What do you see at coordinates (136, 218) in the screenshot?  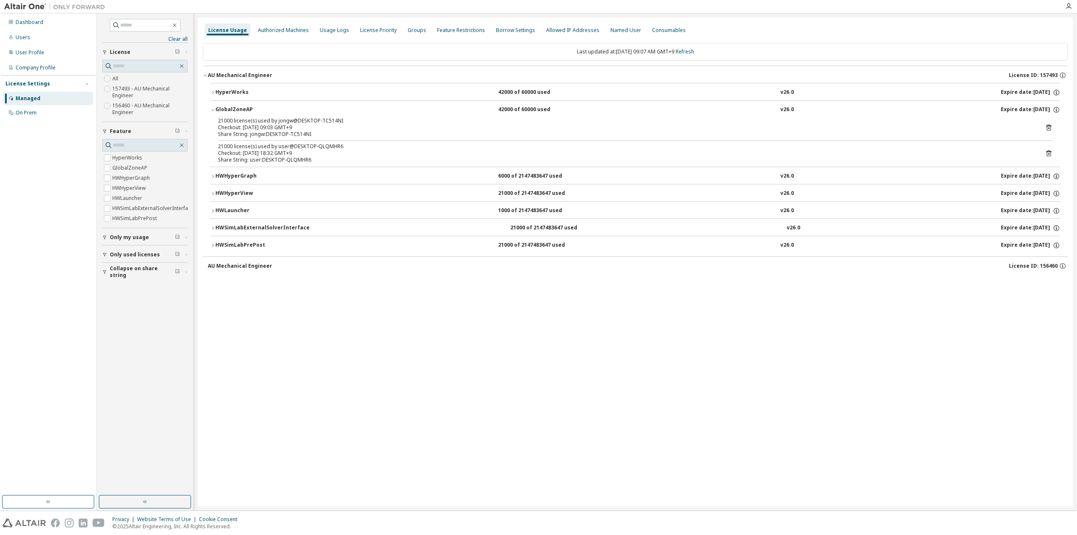 I see `label: HWSimLabPrePost` at bounding box center [136, 218].